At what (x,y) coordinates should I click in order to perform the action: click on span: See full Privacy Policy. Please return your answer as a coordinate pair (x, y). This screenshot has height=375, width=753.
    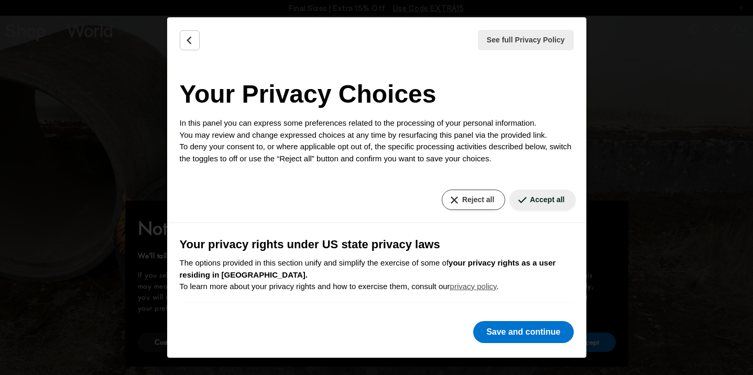
    Looking at the image, I should click on (526, 40).